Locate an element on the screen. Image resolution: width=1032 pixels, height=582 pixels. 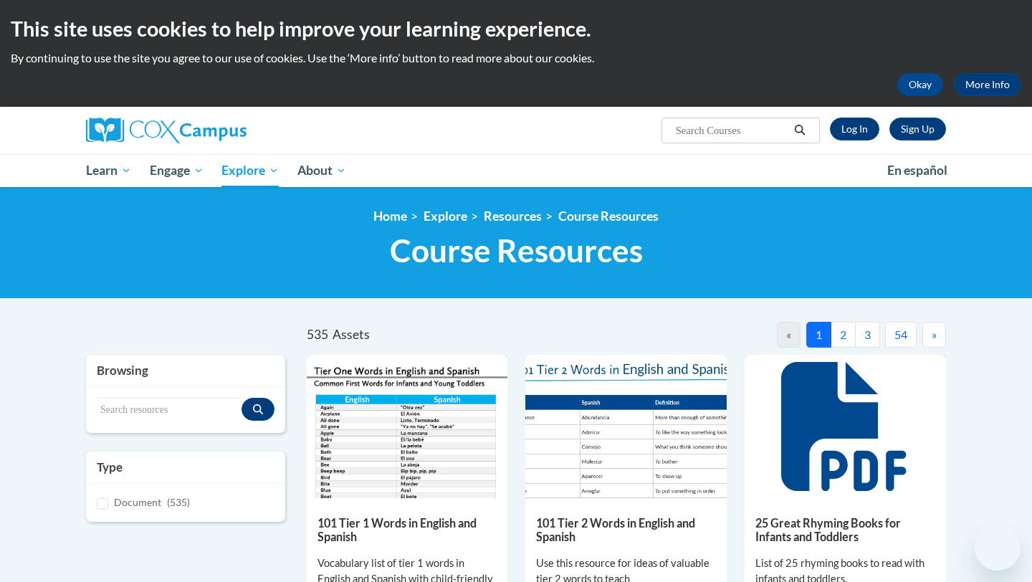
h5: 25 Great Rhyming Books for Infants and Toddlers is located at coordinates (845, 530).